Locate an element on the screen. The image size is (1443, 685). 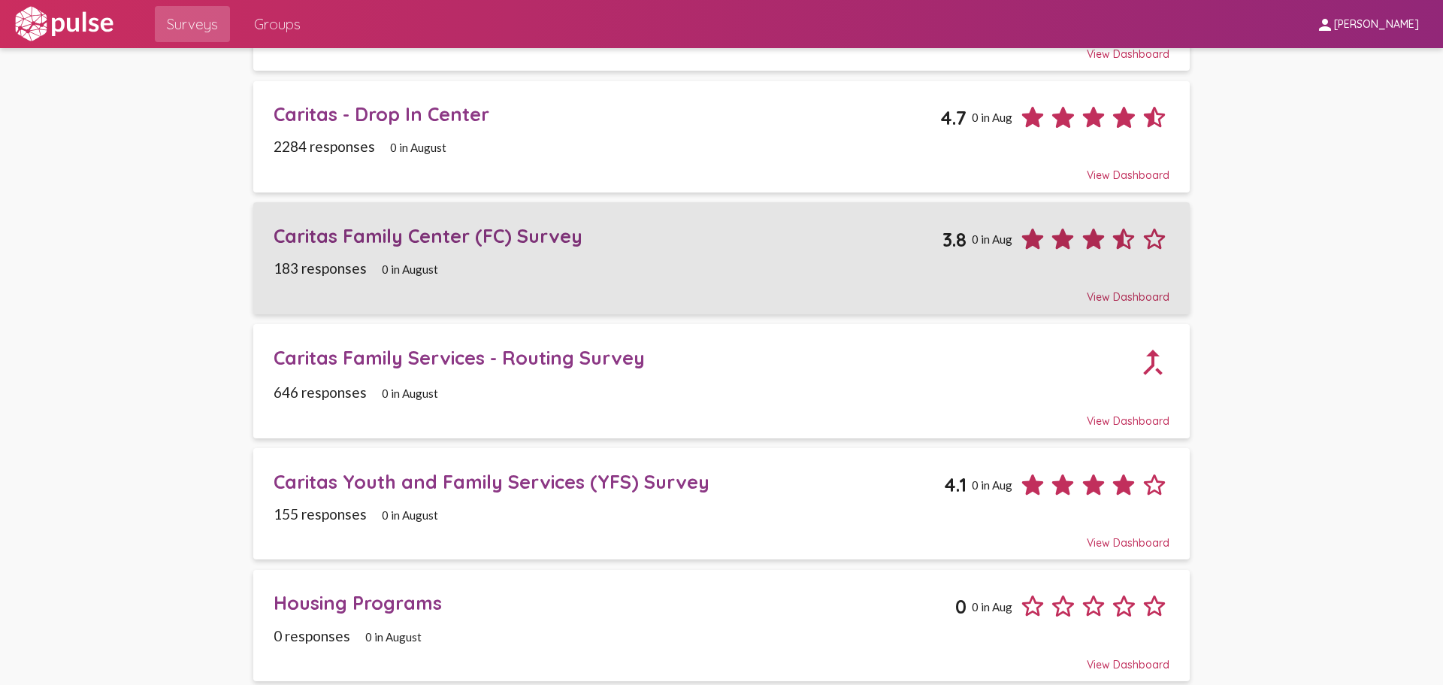
div: Caritas - Drop In Center is located at coordinates (607, 114).